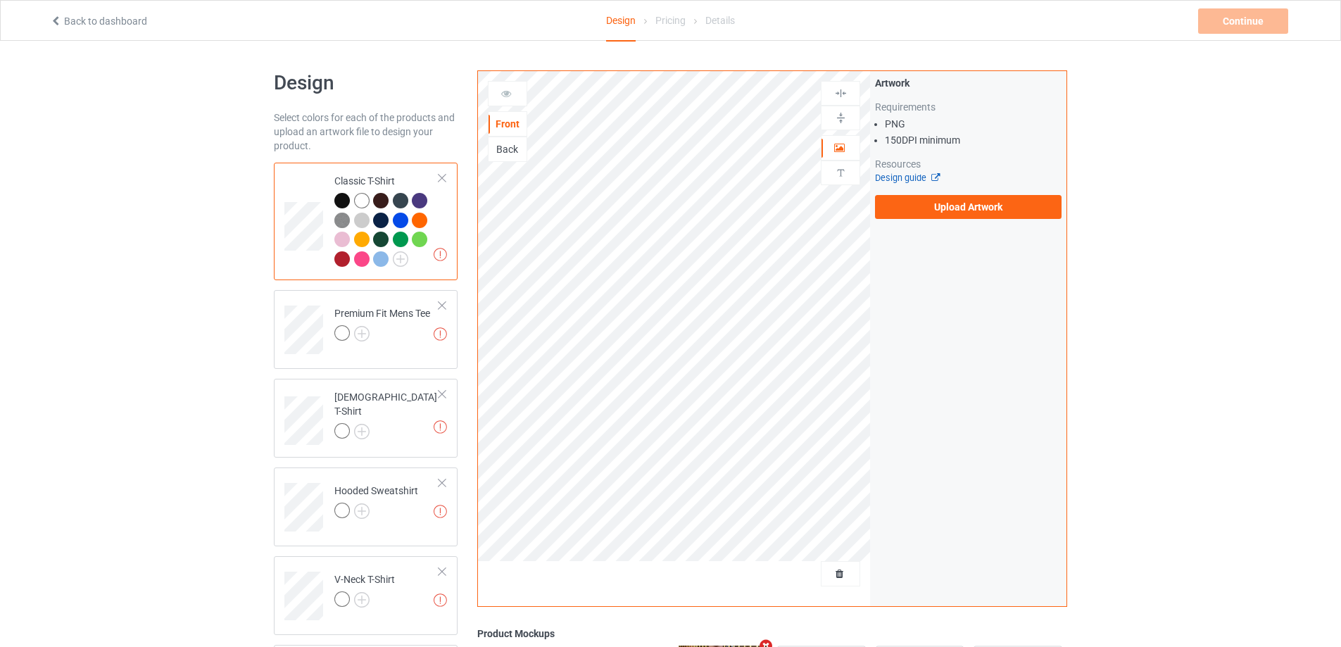 This screenshot has width=1341, height=647. What do you see at coordinates (342, 220) in the screenshot?
I see `img: heather_texture.png` at bounding box center [342, 220].